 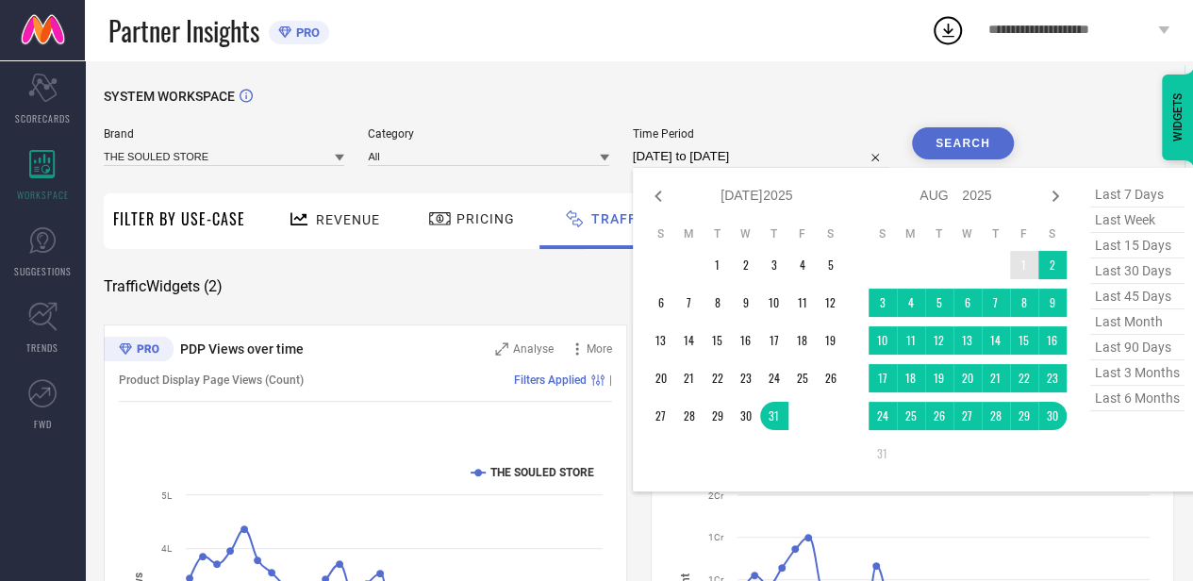 I want to click on span: Category, so click(x=487, y=134).